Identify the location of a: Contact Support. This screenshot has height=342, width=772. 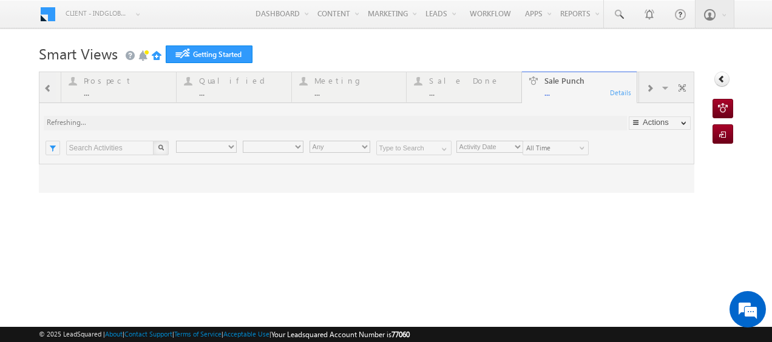
(148, 334).